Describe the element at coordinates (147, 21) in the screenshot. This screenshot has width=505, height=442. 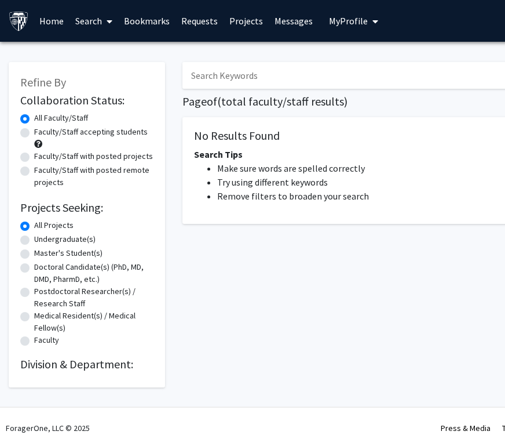
I see `a: Bookmarks` at that location.